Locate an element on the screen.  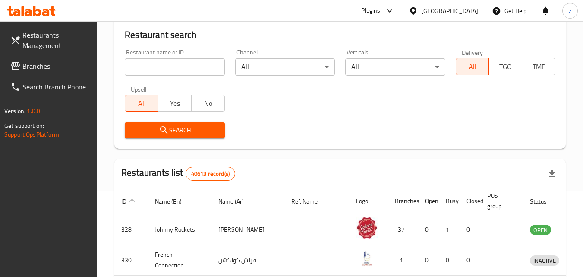
input: Search for restaurant name or ID.. is located at coordinates (174, 67).